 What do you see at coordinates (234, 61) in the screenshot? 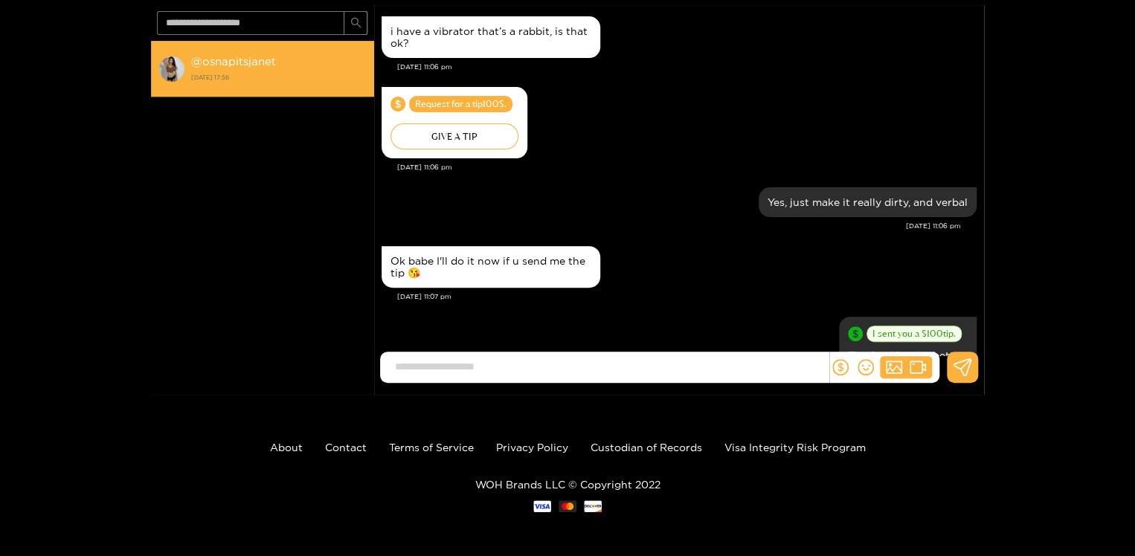
I see `strong: @ osnapitsjanet` at bounding box center [234, 61].